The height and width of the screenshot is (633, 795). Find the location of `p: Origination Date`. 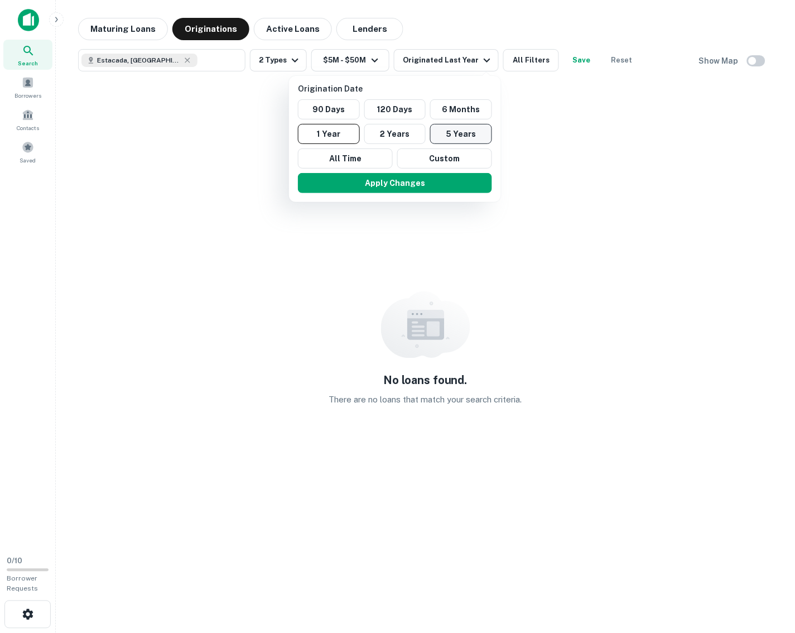

p: Origination Date is located at coordinates (397, 89).